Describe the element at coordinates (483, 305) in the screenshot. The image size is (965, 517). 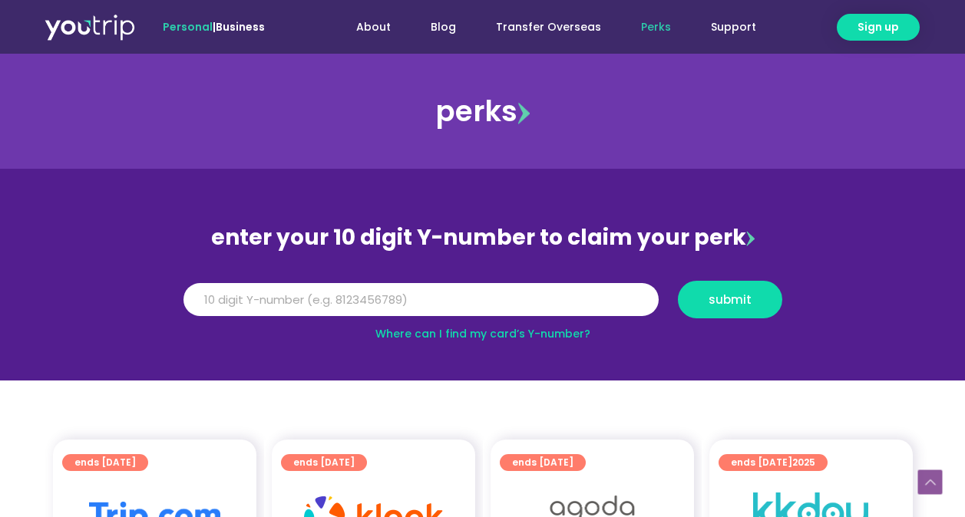
I see `form: Y Number` at that location.